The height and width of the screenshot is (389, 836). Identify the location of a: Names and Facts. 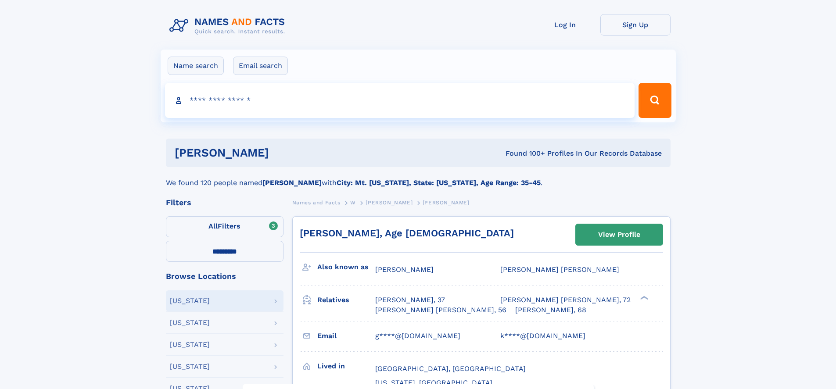
(316, 202).